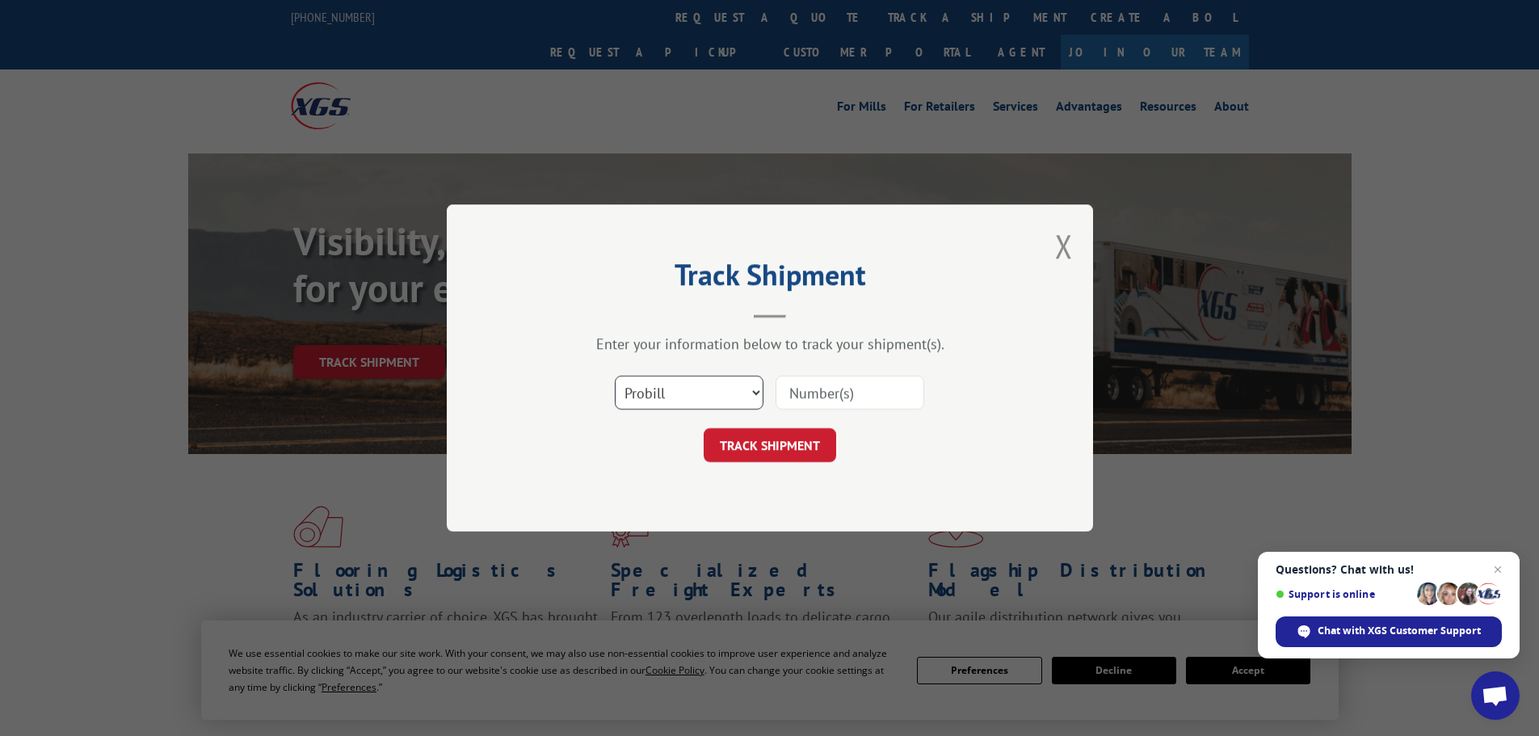  What do you see at coordinates (1344, 594) in the screenshot?
I see `span: Support is online` at bounding box center [1344, 594].